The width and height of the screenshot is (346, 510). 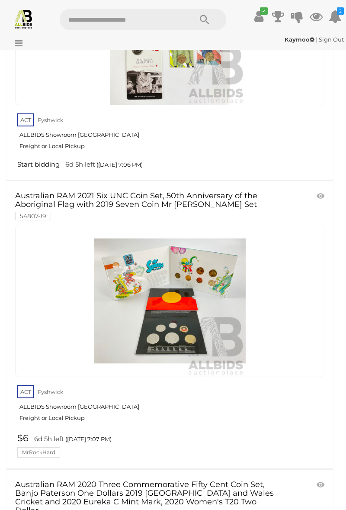 I want to click on img: Australian RAM 2021 Six UNC Coin Set, 50th Anniversary of the Aboriginal Flag with 2019 Seven Coi..., so click(x=170, y=301).